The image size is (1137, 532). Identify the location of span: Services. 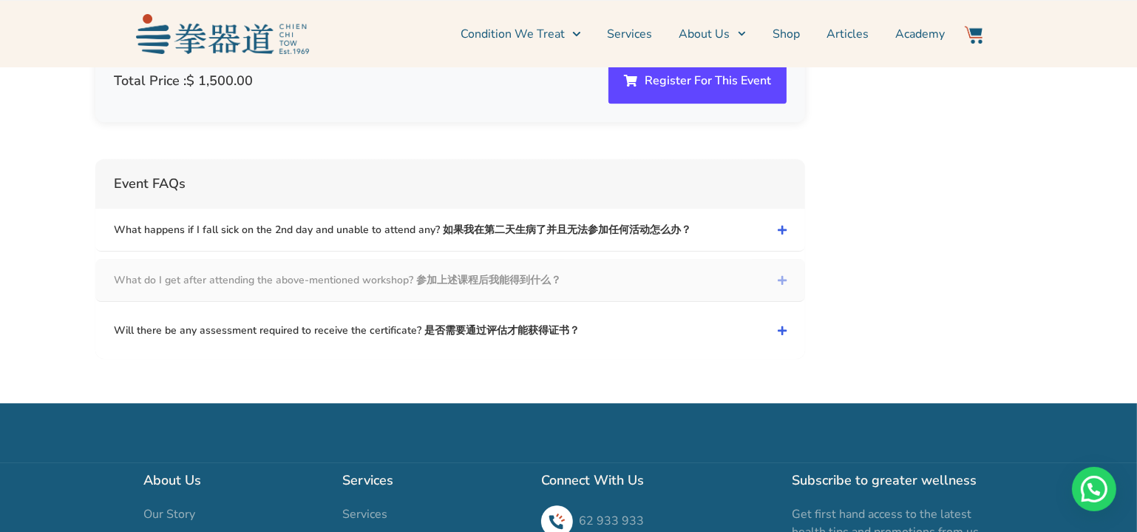
(365, 514).